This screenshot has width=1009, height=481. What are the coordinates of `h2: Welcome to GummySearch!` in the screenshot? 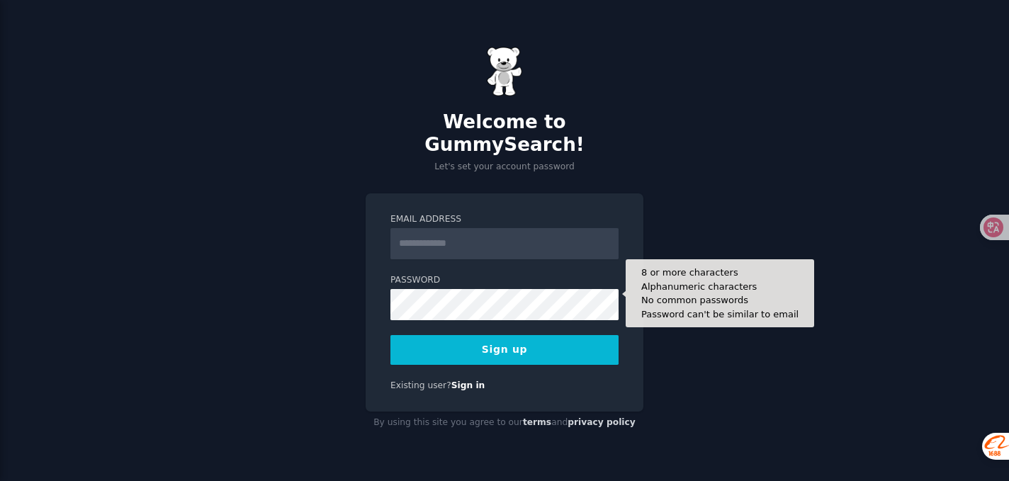 It's located at (504, 133).